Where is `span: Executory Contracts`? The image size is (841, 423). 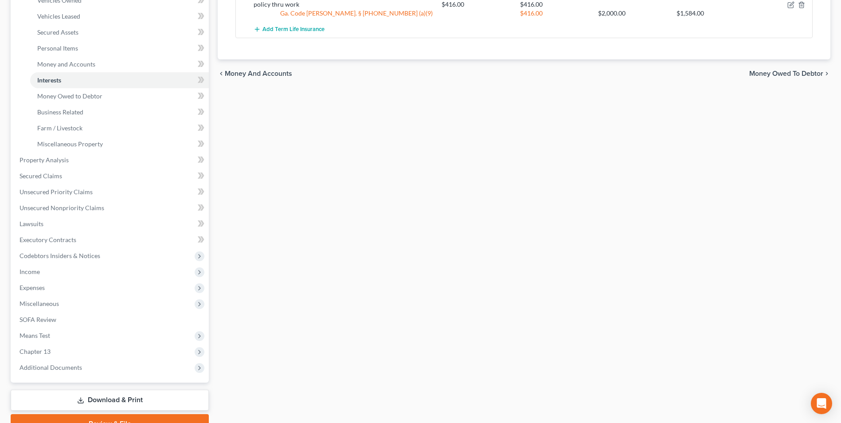
span: Executory Contracts is located at coordinates (48, 240).